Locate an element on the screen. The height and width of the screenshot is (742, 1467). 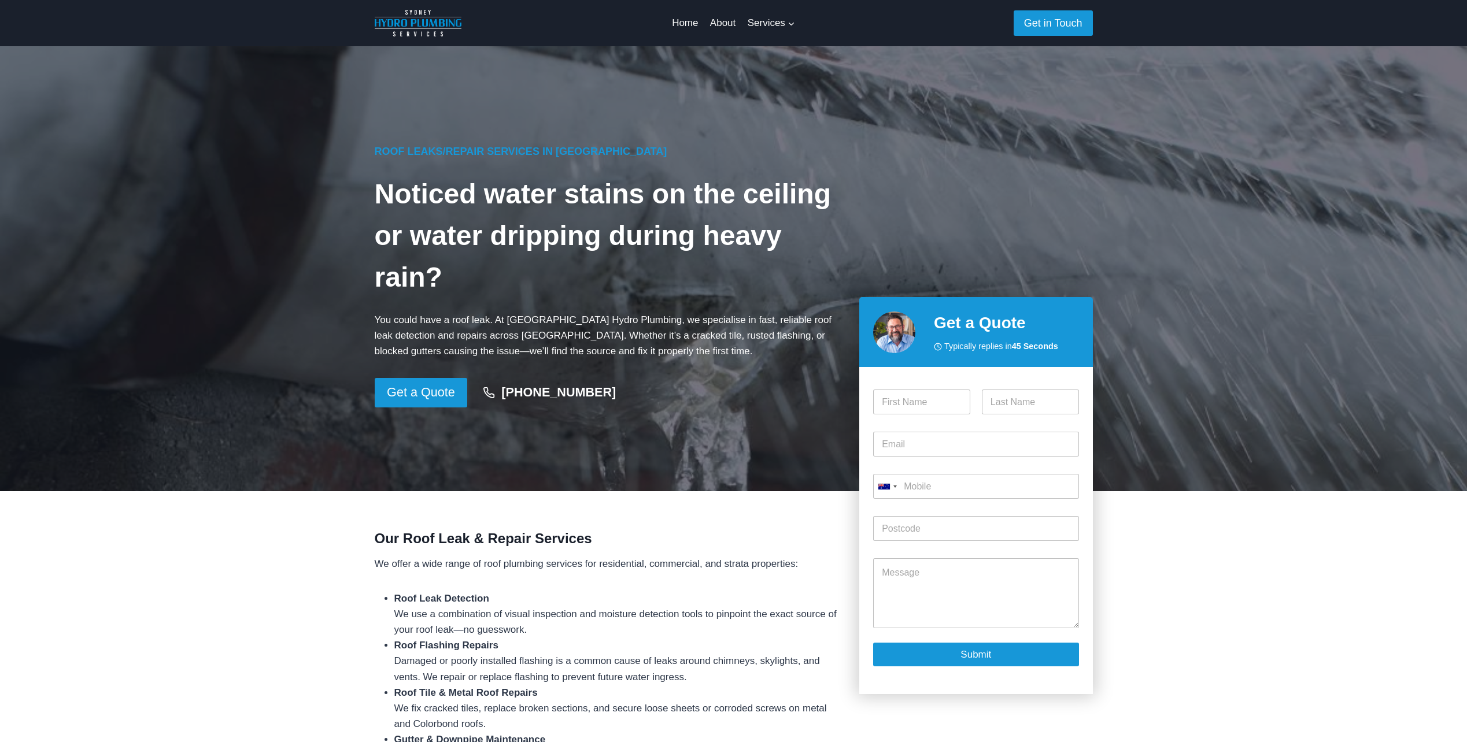
button: Selected country is located at coordinates (887, 486).